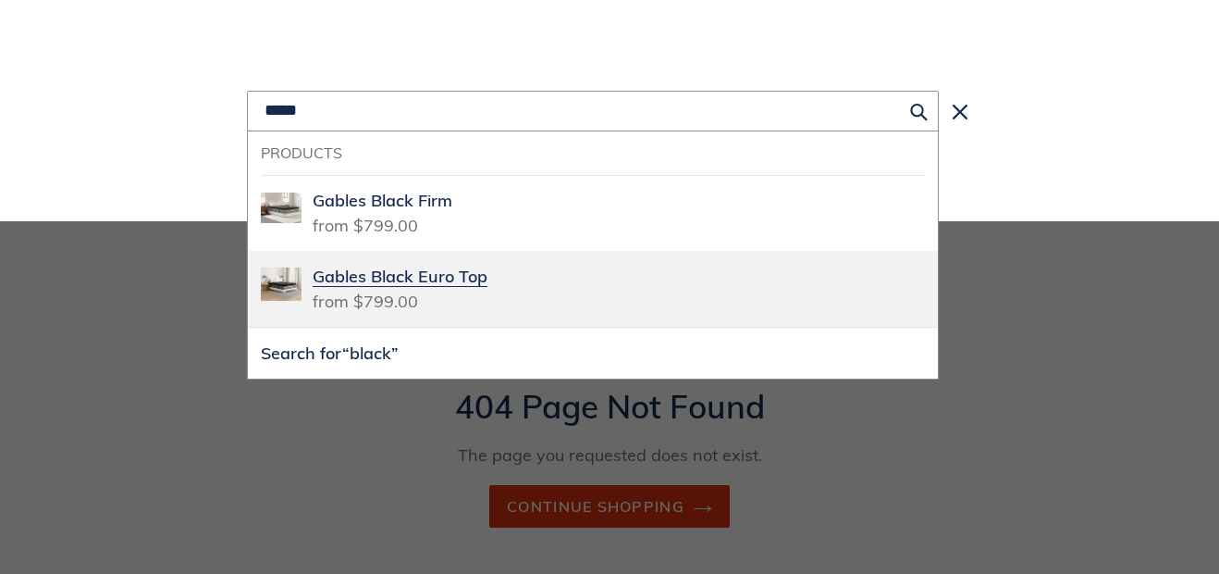  I want to click on span: Gables Black Euro Top, so click(400, 277).